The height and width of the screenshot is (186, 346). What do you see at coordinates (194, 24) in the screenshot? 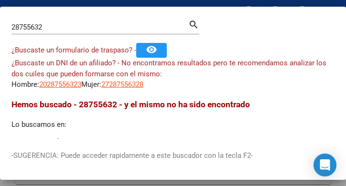
I see `mat-icon: search` at bounding box center [194, 24].